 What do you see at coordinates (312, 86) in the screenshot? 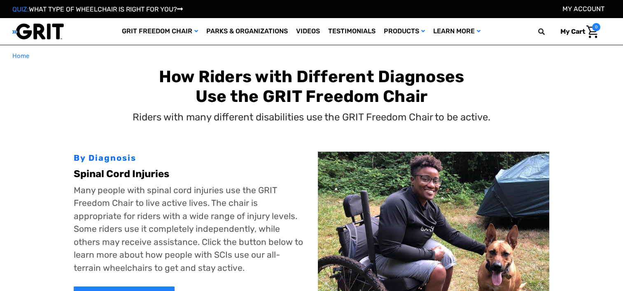
I see `b: How Riders with Different Diagnoses Use the GRIT Freedom Chair` at bounding box center [312, 86].